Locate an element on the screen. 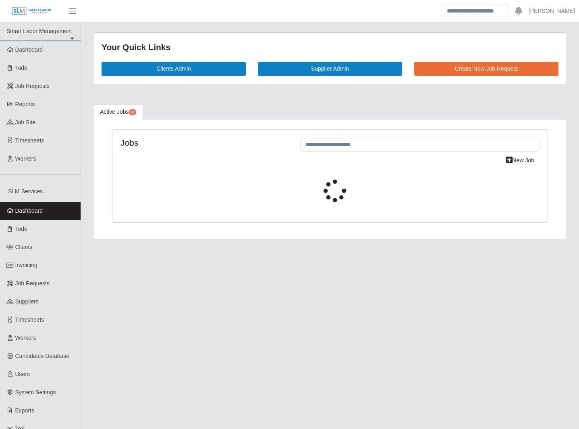  a: New Job is located at coordinates (521, 160).